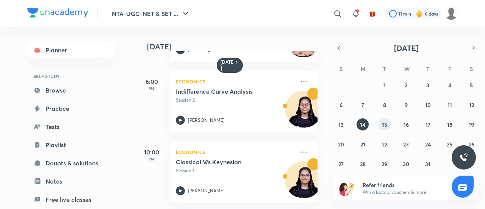 This screenshot has width=485, height=209. Describe the element at coordinates (223, 162) in the screenshot. I see `h5: Classical V/s Keynesian` at that location.